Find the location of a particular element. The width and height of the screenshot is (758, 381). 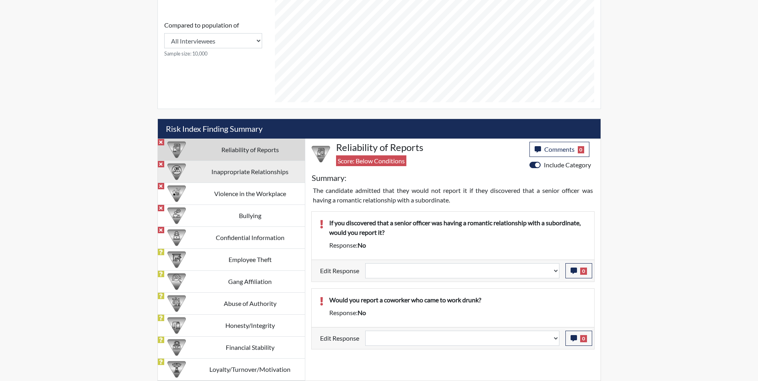

span: Comments is located at coordinates (560, 149).